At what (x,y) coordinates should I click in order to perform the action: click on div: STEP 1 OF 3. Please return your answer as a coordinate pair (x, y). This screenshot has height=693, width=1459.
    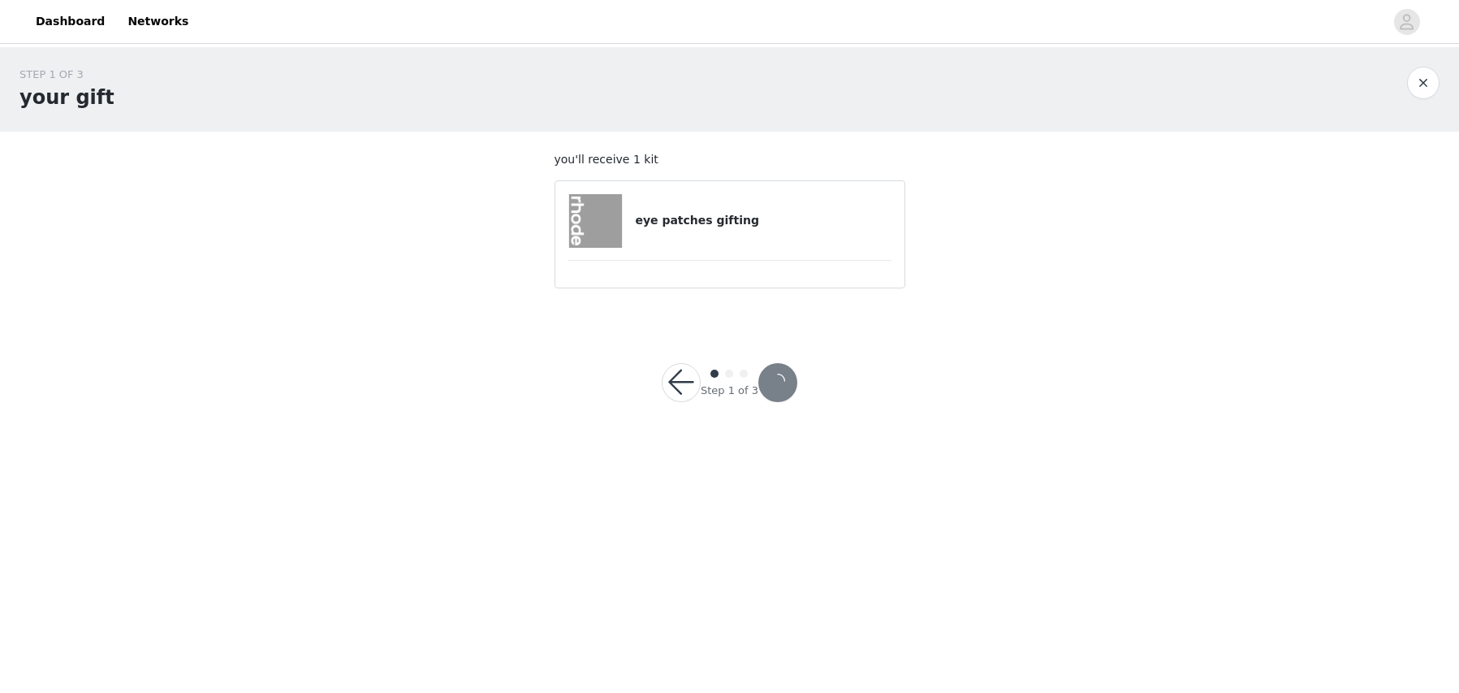
    Looking at the image, I should click on (67, 75).